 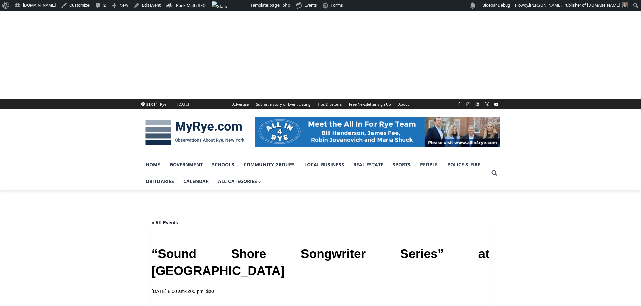 I want to click on span: Rank Math SEO, so click(x=191, y=5).